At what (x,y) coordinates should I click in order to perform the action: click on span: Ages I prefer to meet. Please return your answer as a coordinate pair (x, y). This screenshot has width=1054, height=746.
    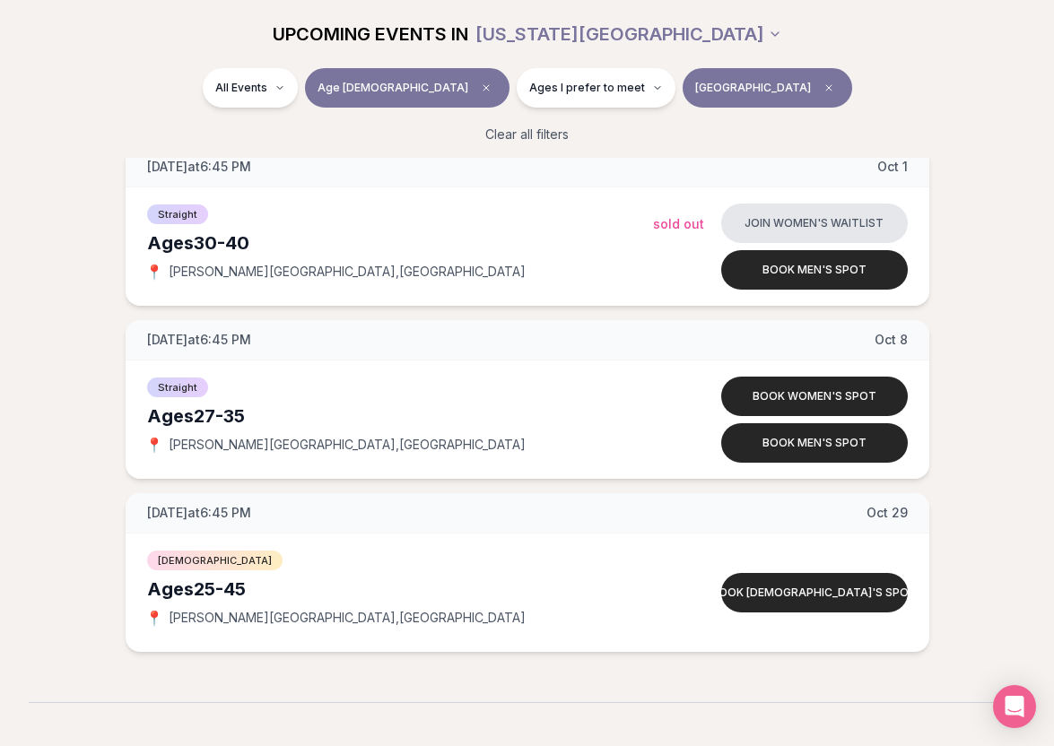
    Looking at the image, I should click on (586, 88).